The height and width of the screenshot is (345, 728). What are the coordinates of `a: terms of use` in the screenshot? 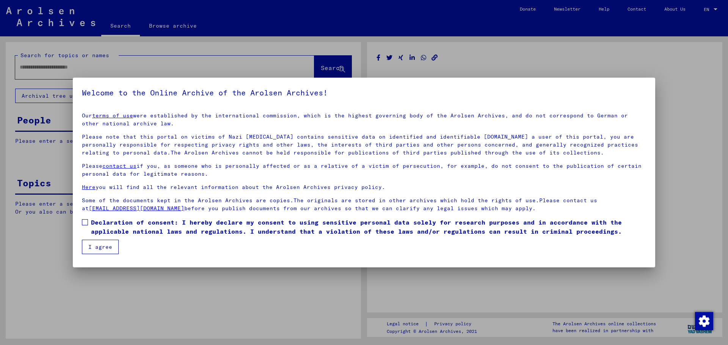 It's located at (113, 116).